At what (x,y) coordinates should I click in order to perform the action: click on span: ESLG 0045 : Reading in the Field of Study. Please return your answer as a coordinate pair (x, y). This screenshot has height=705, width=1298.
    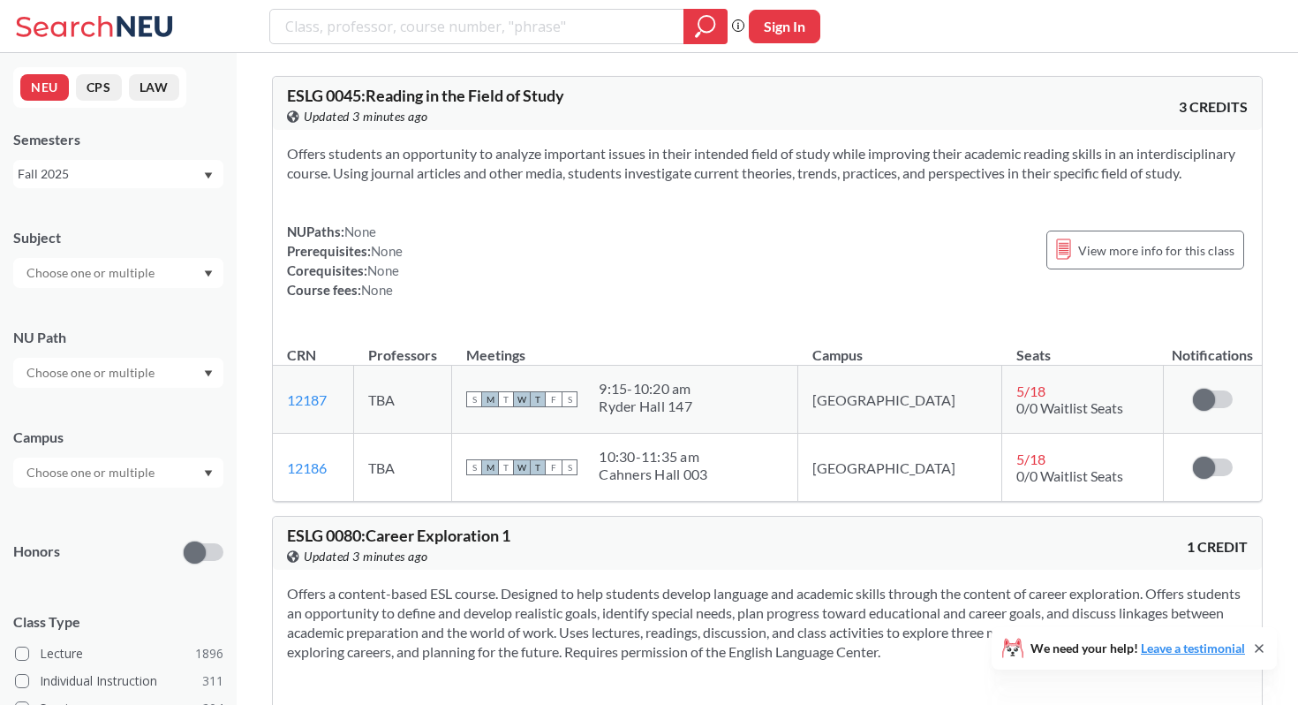
    Looking at the image, I should click on (426, 95).